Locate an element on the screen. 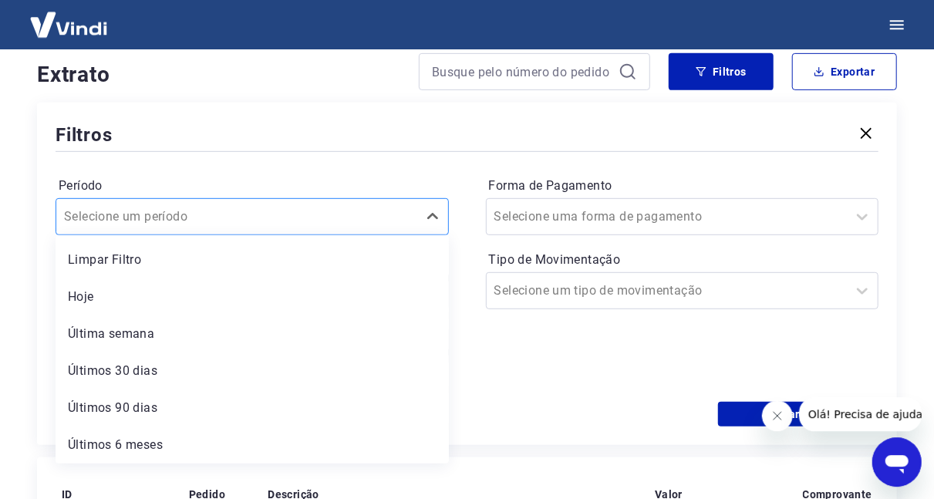 This screenshot has width=934, height=499. div: Últimos 30 dias is located at coordinates (252, 371).